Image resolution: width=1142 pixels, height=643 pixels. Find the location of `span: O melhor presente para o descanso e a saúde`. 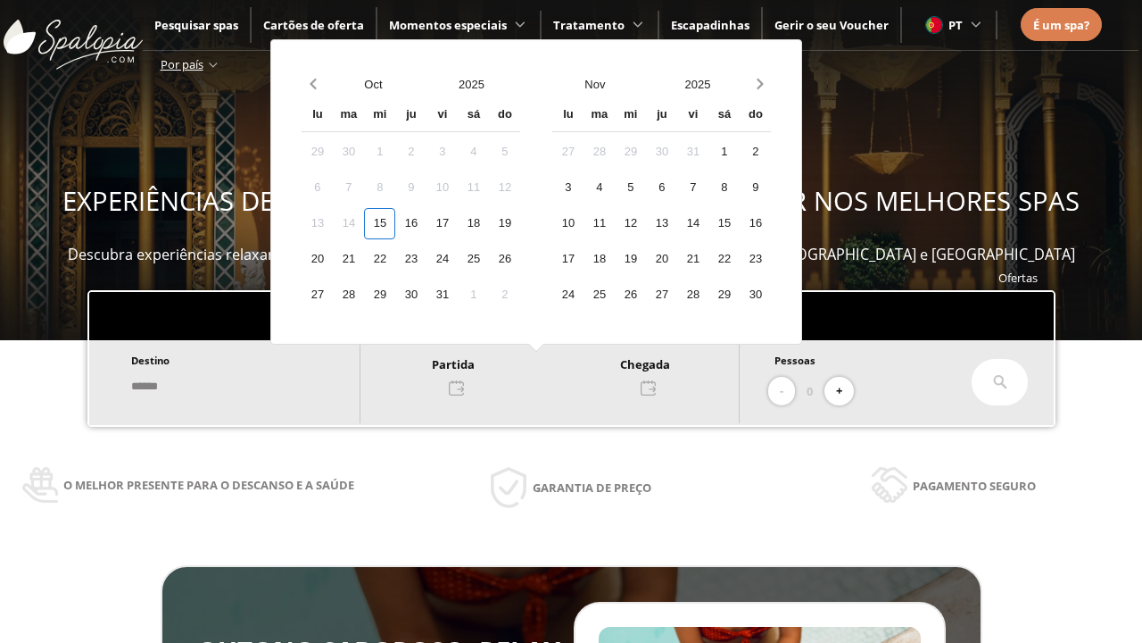

span: O melhor presente para o descanso e a saúde is located at coordinates (209, 485).